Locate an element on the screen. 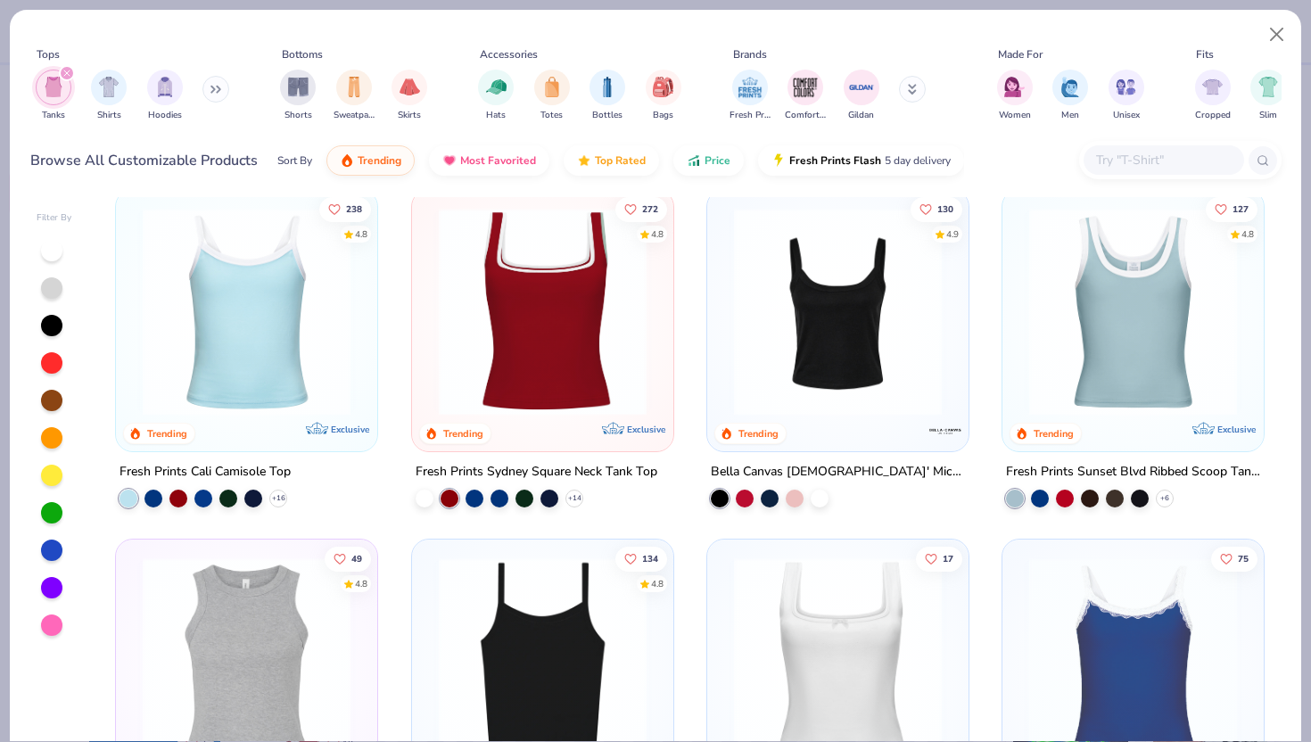  button: Most Favorited is located at coordinates (489, 161).